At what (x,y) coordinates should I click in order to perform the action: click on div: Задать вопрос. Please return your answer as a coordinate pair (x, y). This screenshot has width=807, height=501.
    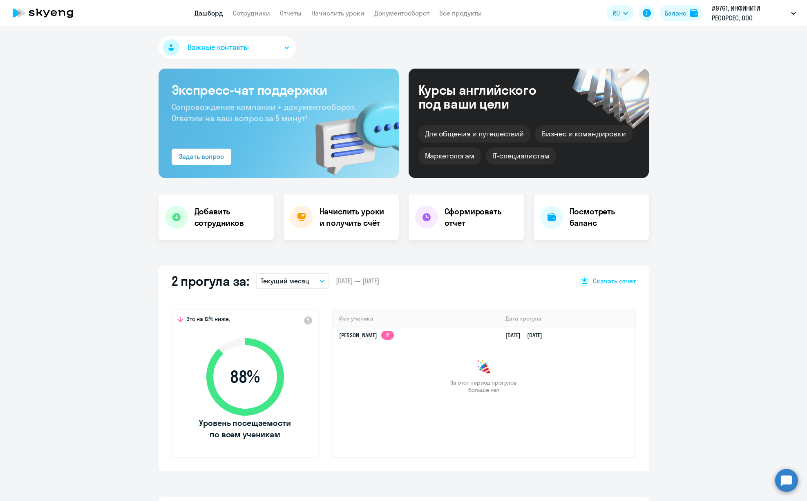
    Looking at the image, I should click on (201, 156).